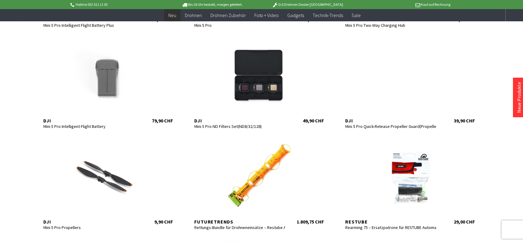 Image resolution: width=523 pixels, height=243 pixels. Describe the element at coordinates (117, 5) in the screenshot. I see `p: Hotline 032 511 11 03` at that location.